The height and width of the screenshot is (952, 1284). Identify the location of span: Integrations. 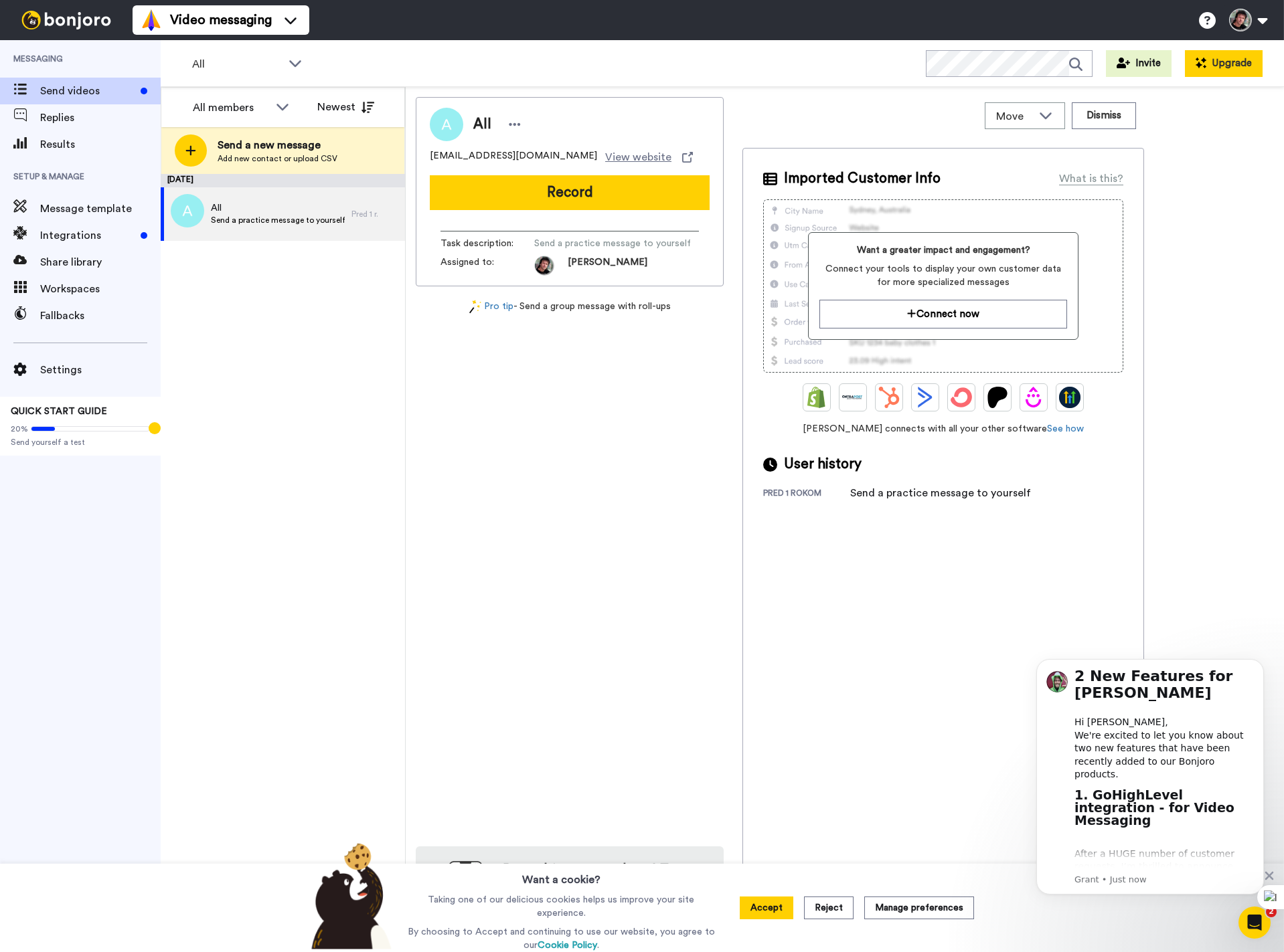
(87, 236).